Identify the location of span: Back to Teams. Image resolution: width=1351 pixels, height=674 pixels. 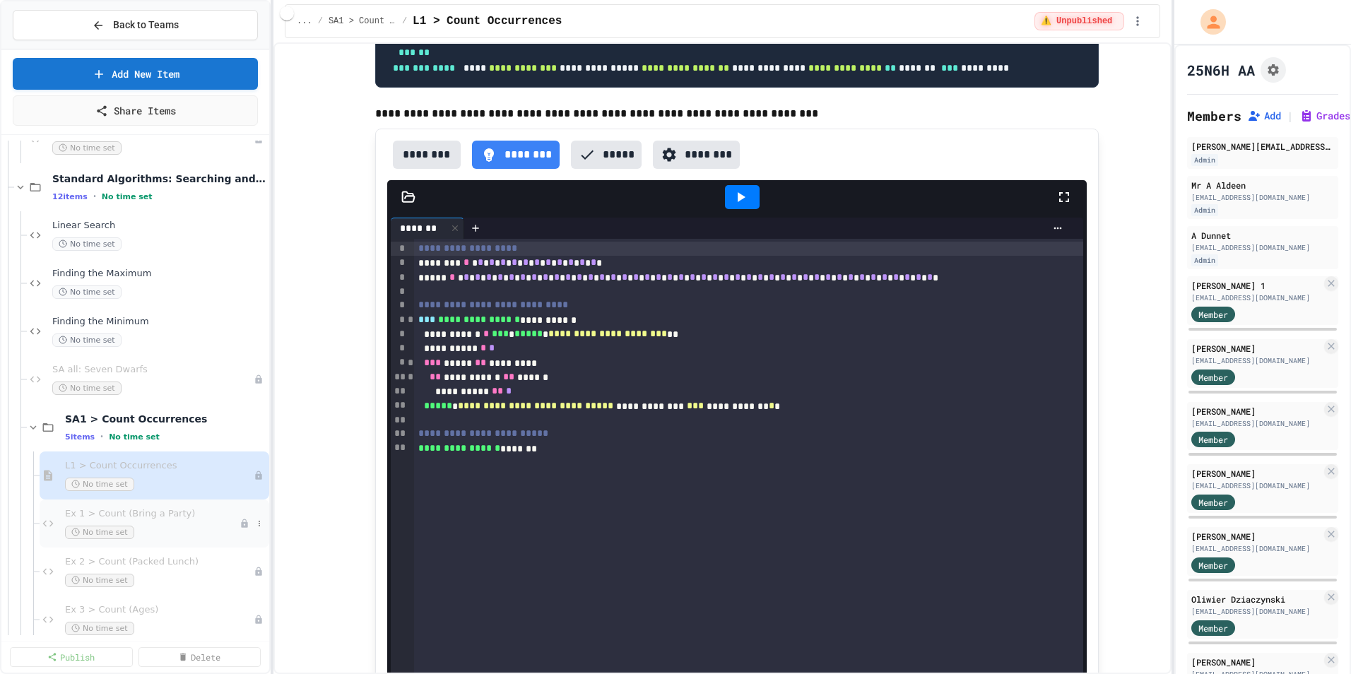
(146, 25).